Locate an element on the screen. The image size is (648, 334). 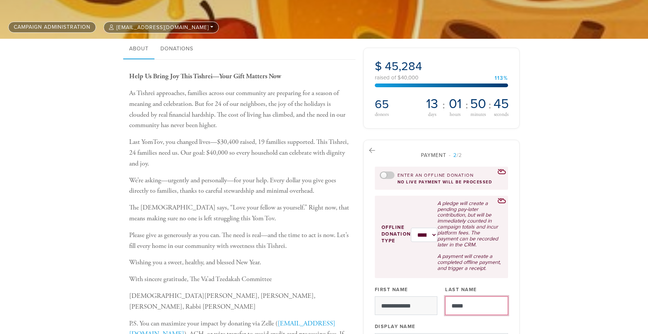
span: 50 is located at coordinates (478, 104).